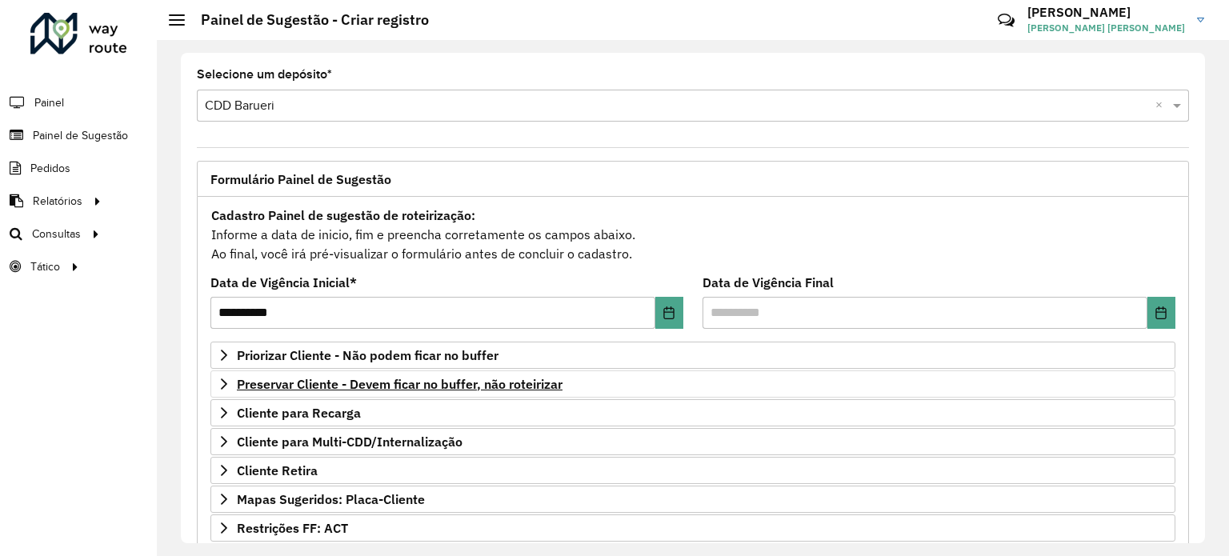 The height and width of the screenshot is (556, 1229). Describe the element at coordinates (301, 179) in the screenshot. I see `span: Formulário Painel de Sugestão` at that location.